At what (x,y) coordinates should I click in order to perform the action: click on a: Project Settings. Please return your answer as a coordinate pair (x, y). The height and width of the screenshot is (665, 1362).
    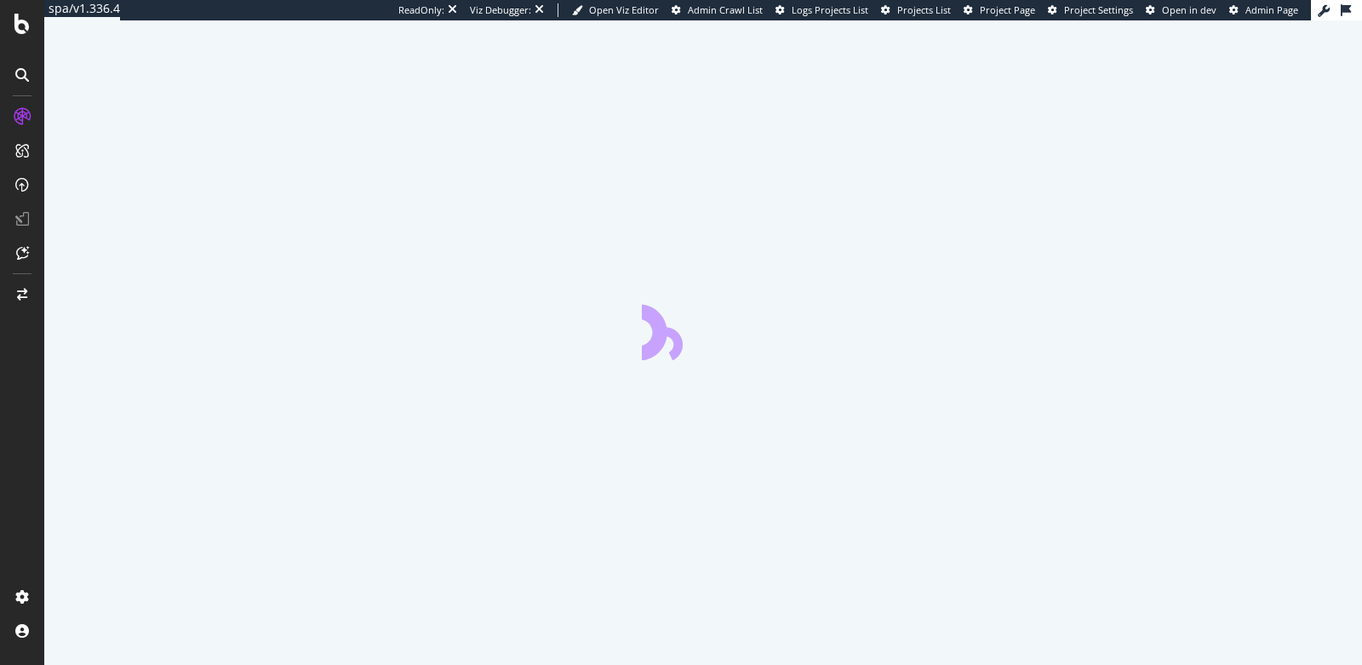
    Looking at the image, I should click on (1090, 10).